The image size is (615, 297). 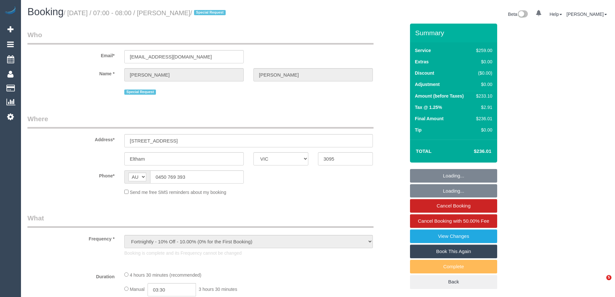 I want to click on a: Book This Again, so click(x=453, y=251).